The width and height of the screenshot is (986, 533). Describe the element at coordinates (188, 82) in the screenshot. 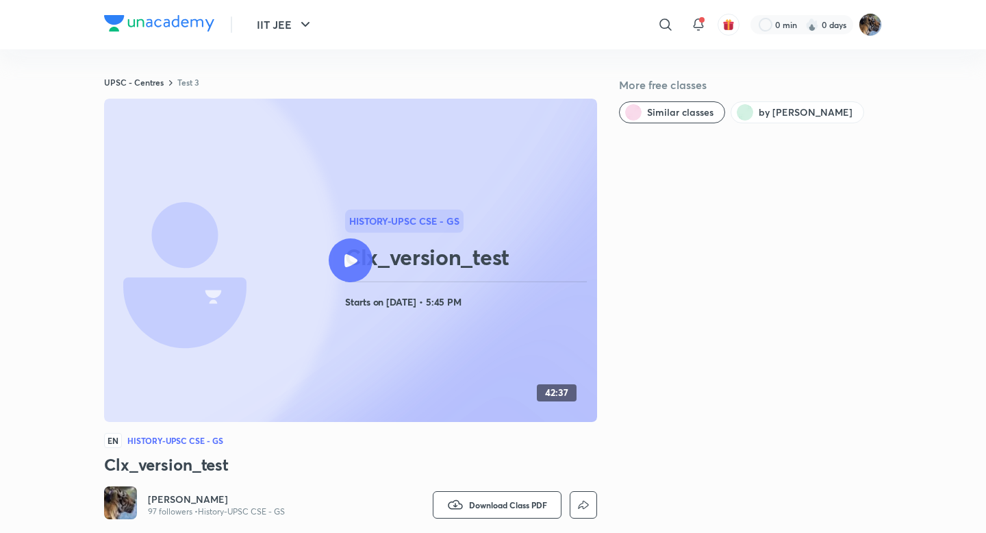

I see `a: Test 3` at that location.